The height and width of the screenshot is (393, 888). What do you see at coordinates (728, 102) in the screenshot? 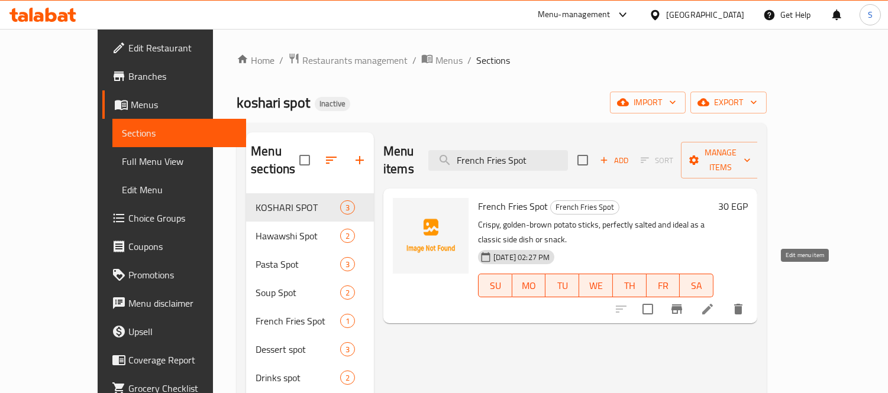
I see `span: export` at bounding box center [728, 102].